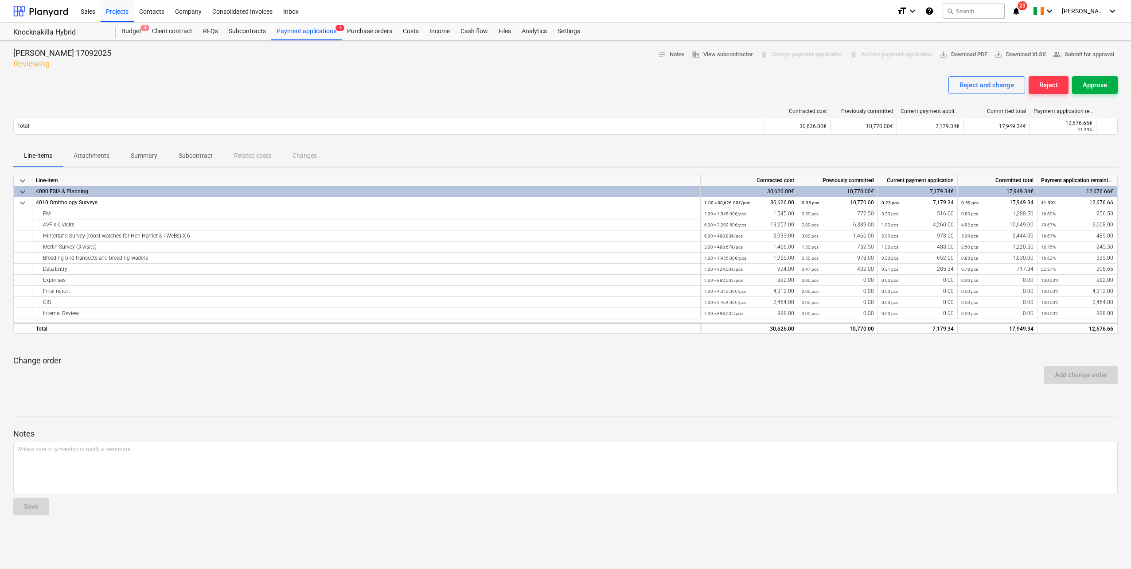  What do you see at coordinates (1084, 55) in the screenshot?
I see `button: Submit for approval` at bounding box center [1084, 55].